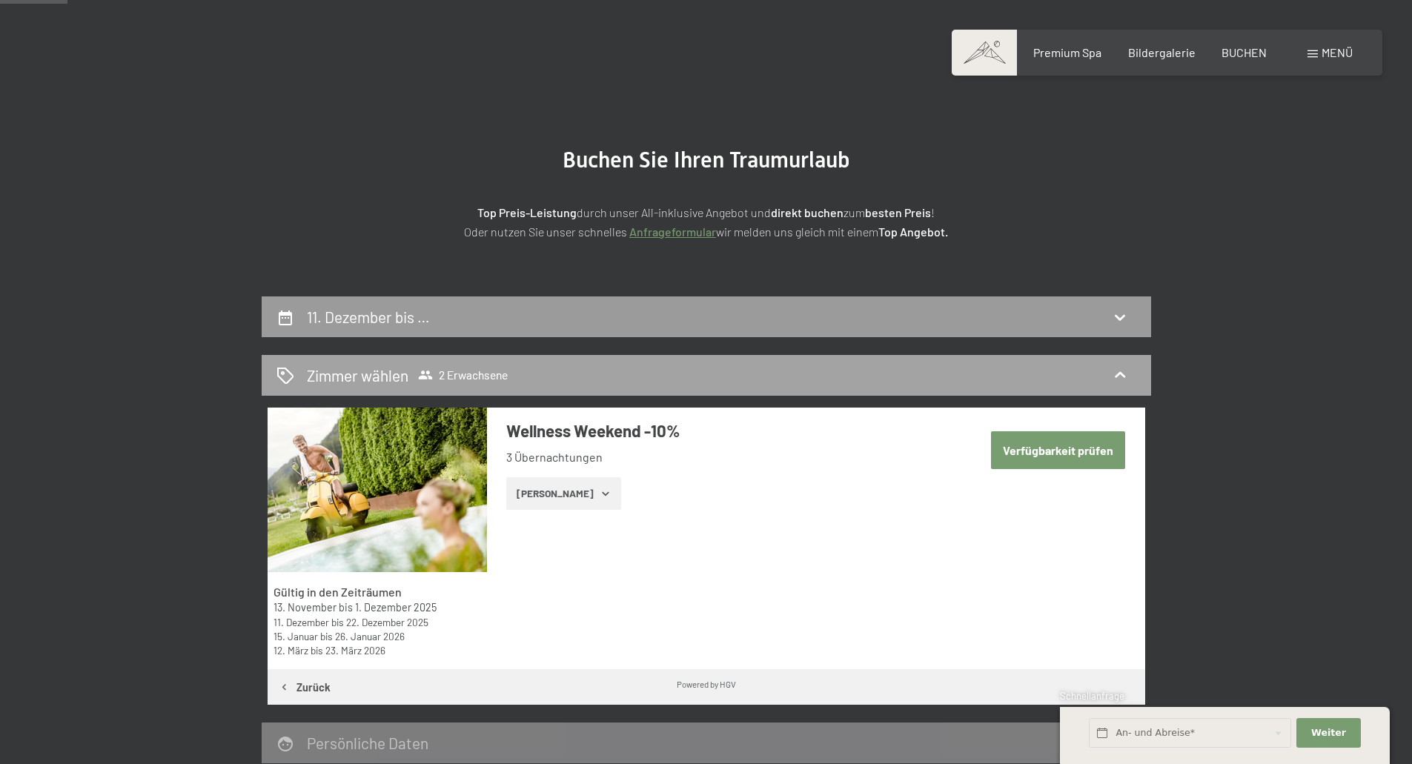 This screenshot has height=764, width=1412. I want to click on a: Anfrageformular, so click(672, 231).